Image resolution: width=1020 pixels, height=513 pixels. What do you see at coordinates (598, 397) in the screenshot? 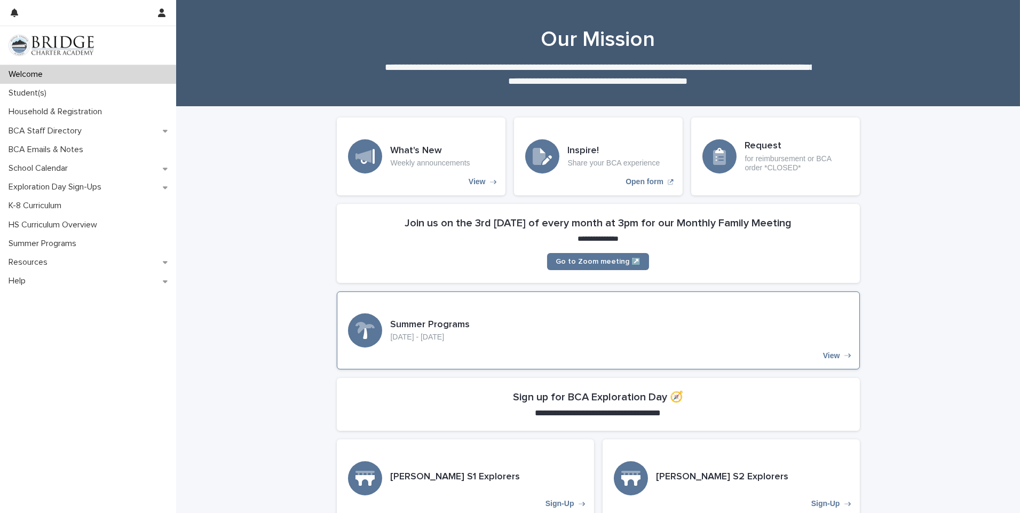
I see `h2: Sign up for BCA Exploration Day 🧭` at bounding box center [598, 397].